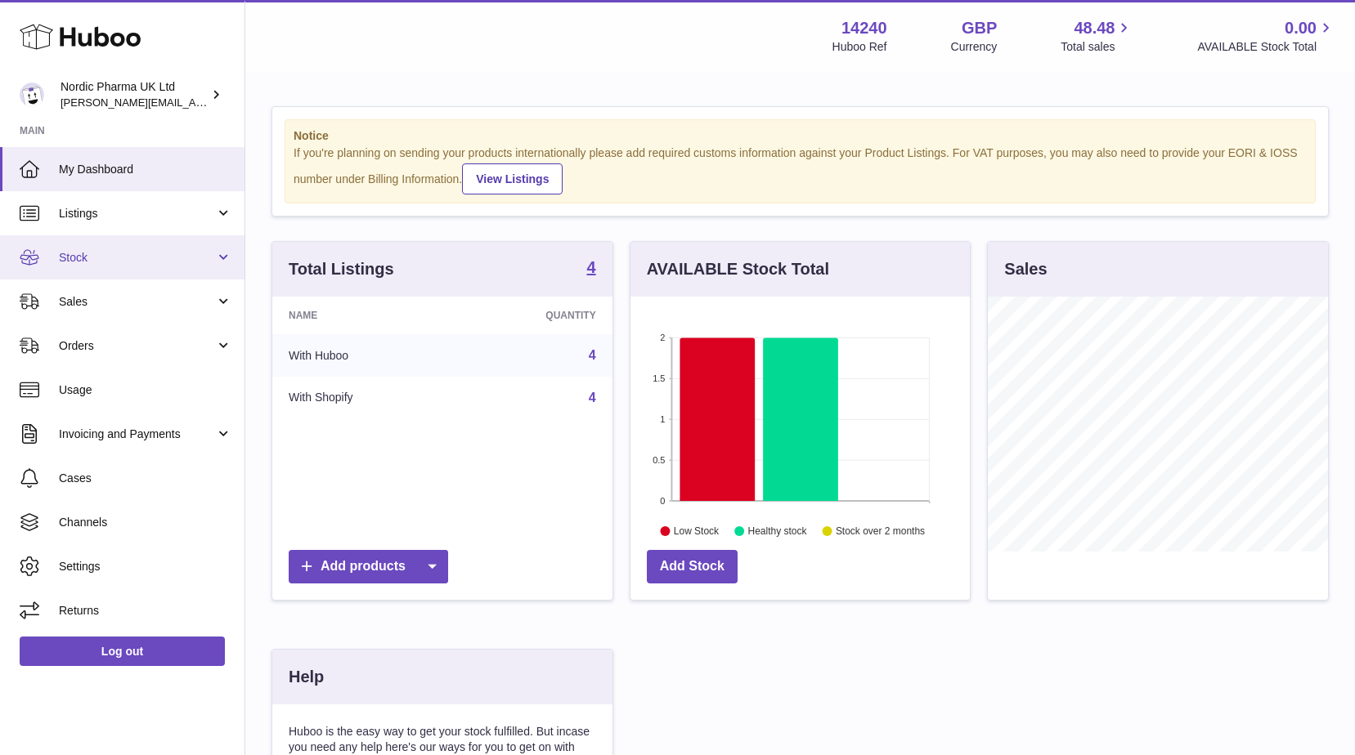 The height and width of the screenshot is (755, 1355). What do you see at coordinates (364, 356) in the screenshot?
I see `td: With Huboo` at bounding box center [364, 356].